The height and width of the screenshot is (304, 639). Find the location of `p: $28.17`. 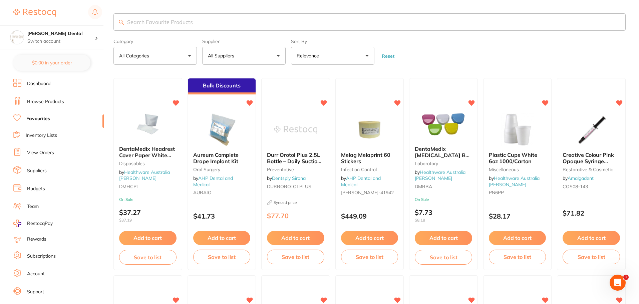

p: $28.17 is located at coordinates (518, 216).